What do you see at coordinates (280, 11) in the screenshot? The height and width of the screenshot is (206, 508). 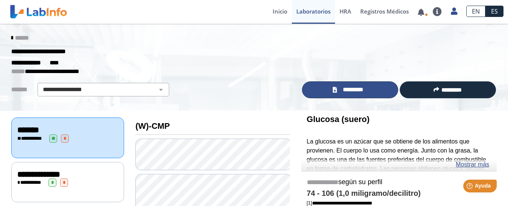 I see `font: Inicio` at bounding box center [280, 11].